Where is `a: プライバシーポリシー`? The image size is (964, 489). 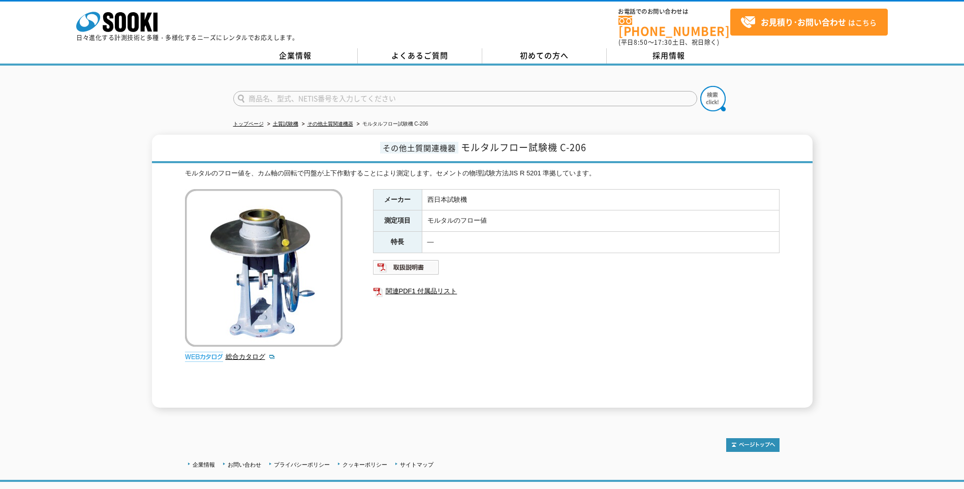 a: プライバシーポリシー is located at coordinates (302, 465).